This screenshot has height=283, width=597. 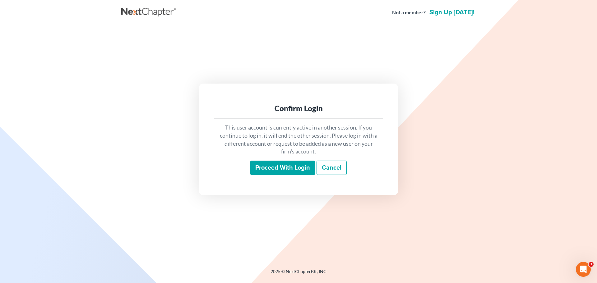 I want to click on div: Confirm Login, so click(x=298, y=108).